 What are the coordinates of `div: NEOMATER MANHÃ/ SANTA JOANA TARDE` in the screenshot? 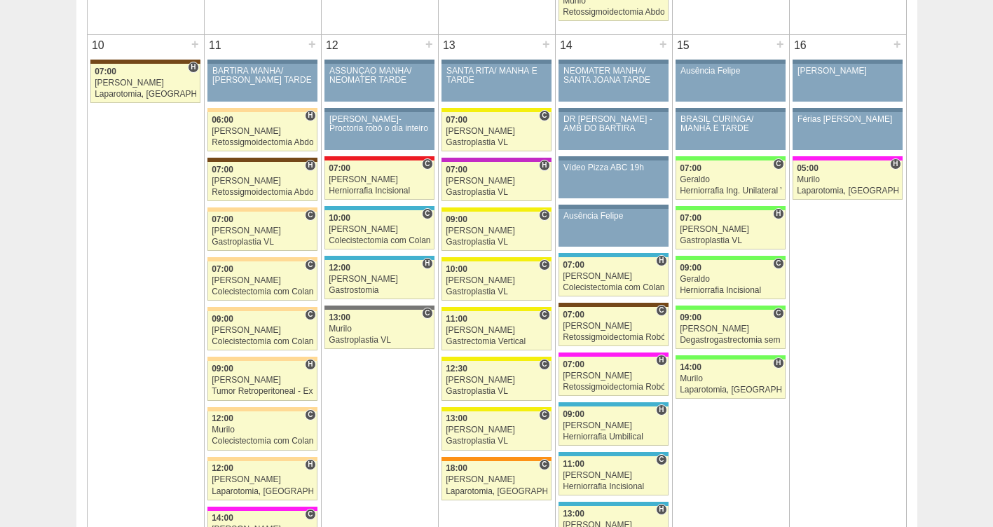 It's located at (613, 76).